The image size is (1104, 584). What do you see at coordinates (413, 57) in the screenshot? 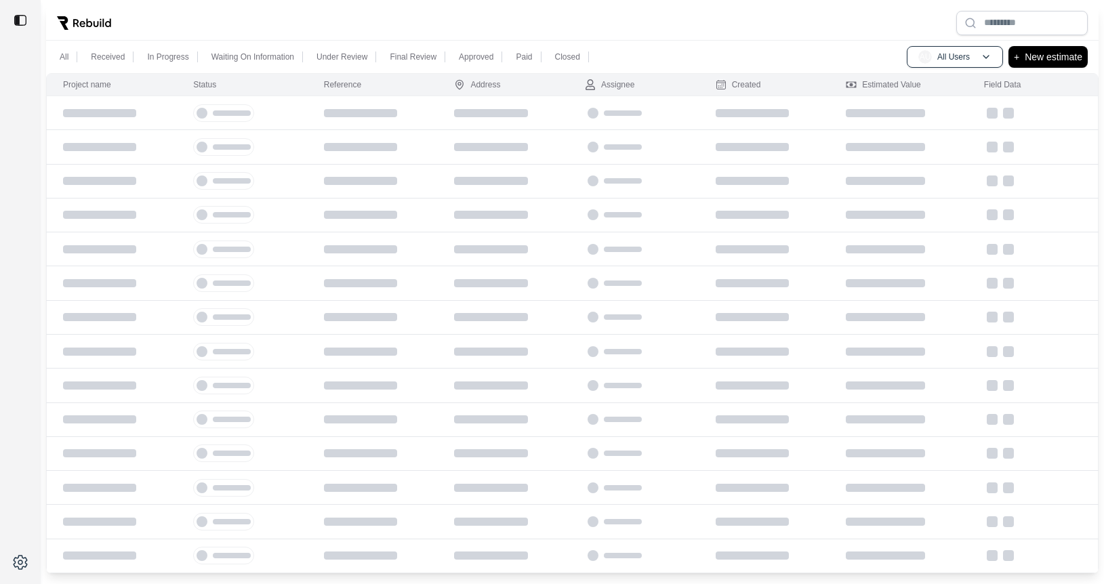
I see `p: Final Review` at bounding box center [413, 57].